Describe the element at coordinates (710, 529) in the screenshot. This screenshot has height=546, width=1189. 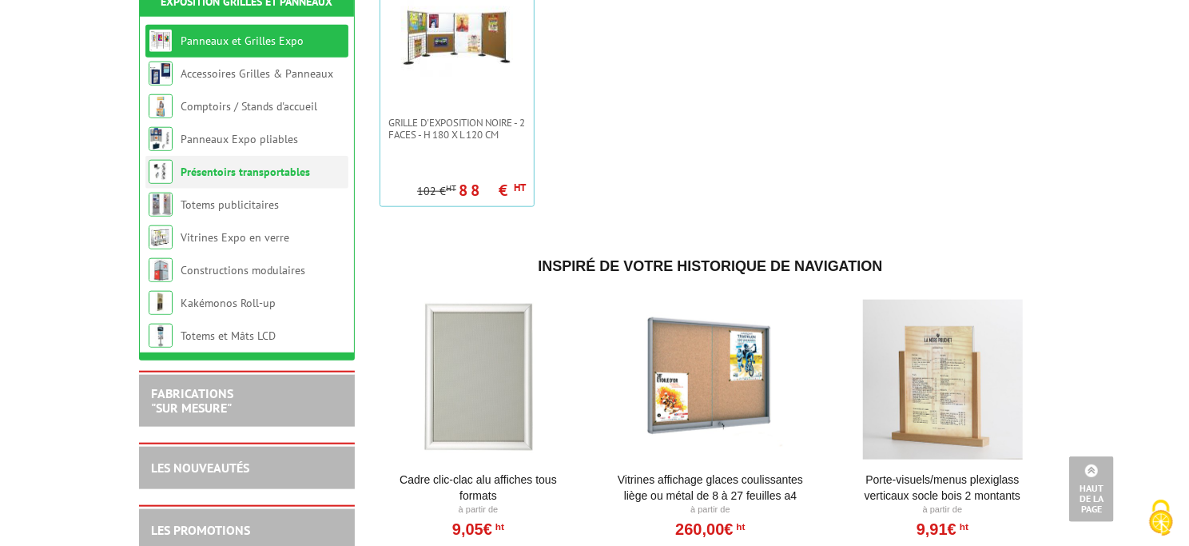
I see `a: 260,00€HT` at that location.